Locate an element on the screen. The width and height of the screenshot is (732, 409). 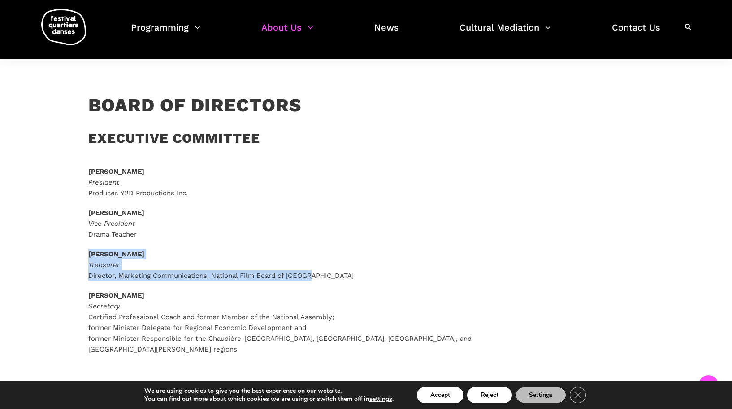
button: Close GDPR Cookie Banner is located at coordinates (578, 395).